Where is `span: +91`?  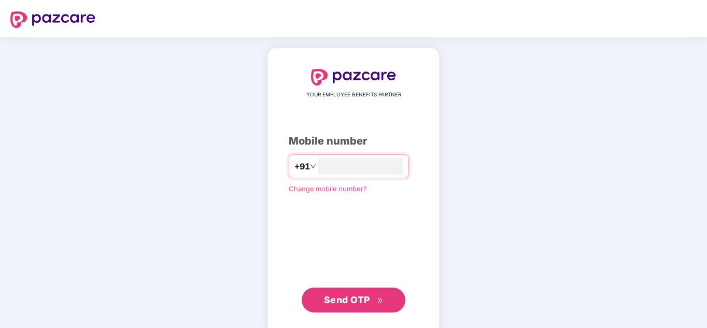 span: +91 is located at coordinates (302, 166).